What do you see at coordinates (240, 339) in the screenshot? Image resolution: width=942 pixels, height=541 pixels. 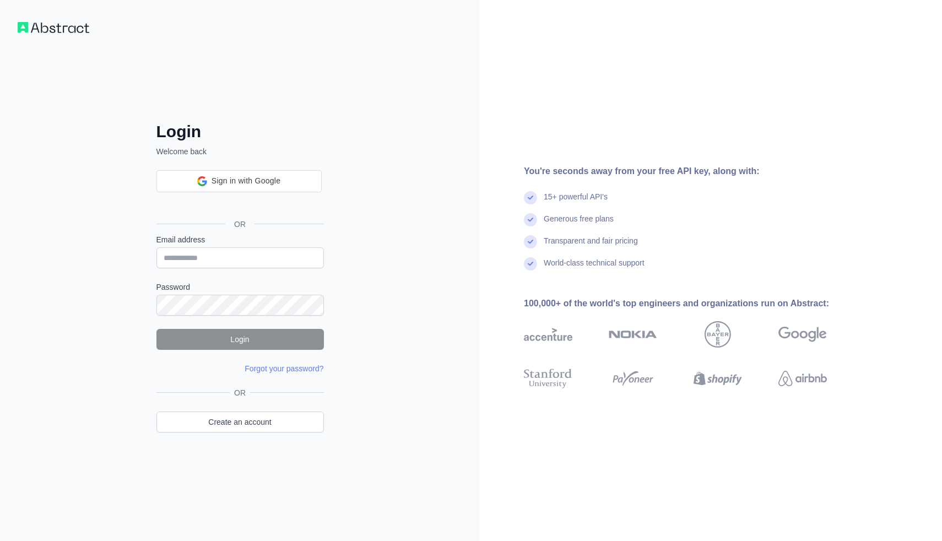 I see `button: Login` at bounding box center [240, 339].